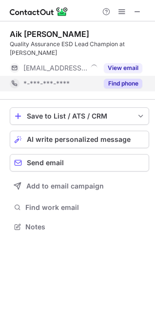  Describe the element at coordinates (39, 12) in the screenshot. I see `img: ContactOut v5.3.10` at that location.